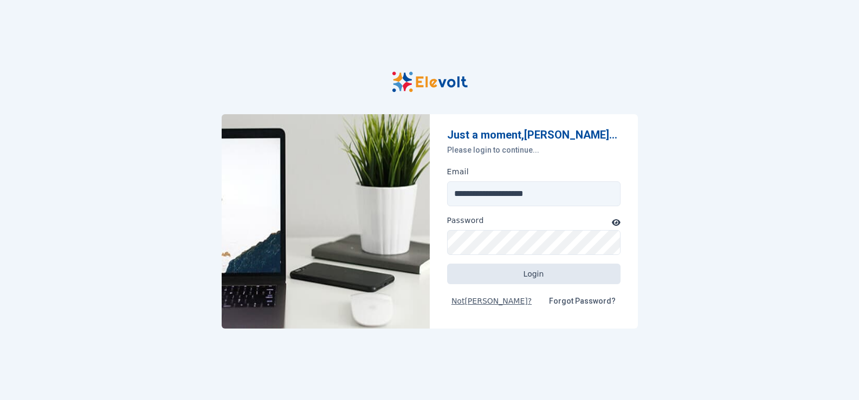 The image size is (859, 400). Describe the element at coordinates (534, 274) in the screenshot. I see `button: Login` at that location.